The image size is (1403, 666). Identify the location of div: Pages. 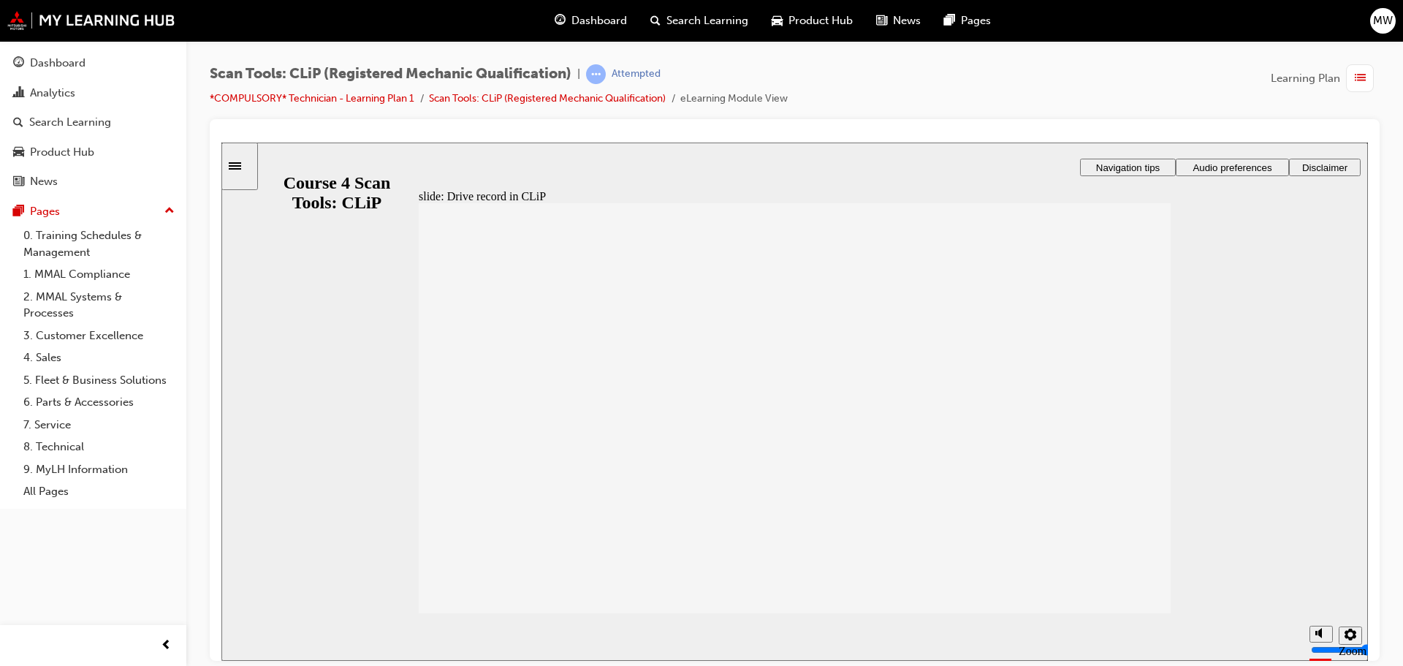
(45, 211).